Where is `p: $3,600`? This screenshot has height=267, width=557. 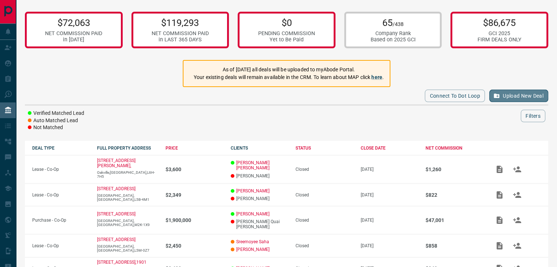
p: $3,600 is located at coordinates (194, 170).